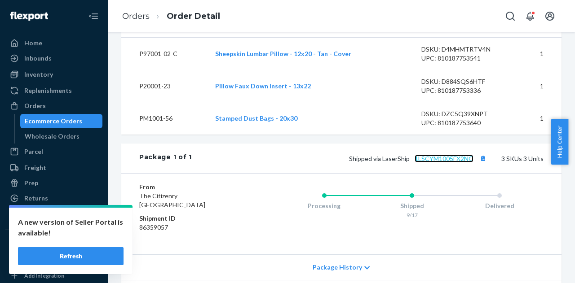 The height and width of the screenshot is (283, 575). Describe the element at coordinates (54, 260) in the screenshot. I see `a: Shopify` at that location.